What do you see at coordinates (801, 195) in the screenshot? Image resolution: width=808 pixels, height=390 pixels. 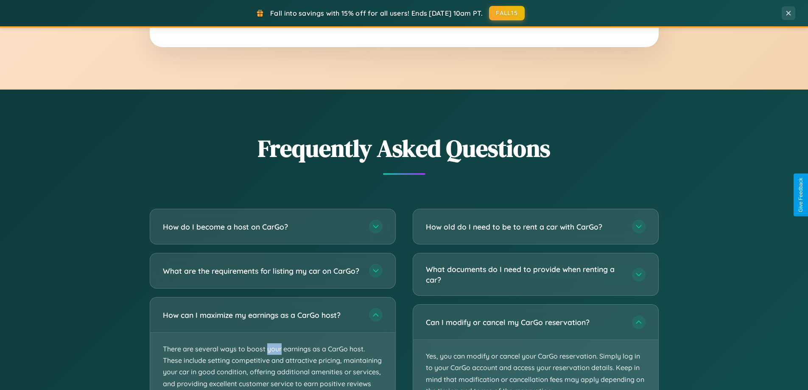 I see `div: Give Feedback` at bounding box center [801, 195].